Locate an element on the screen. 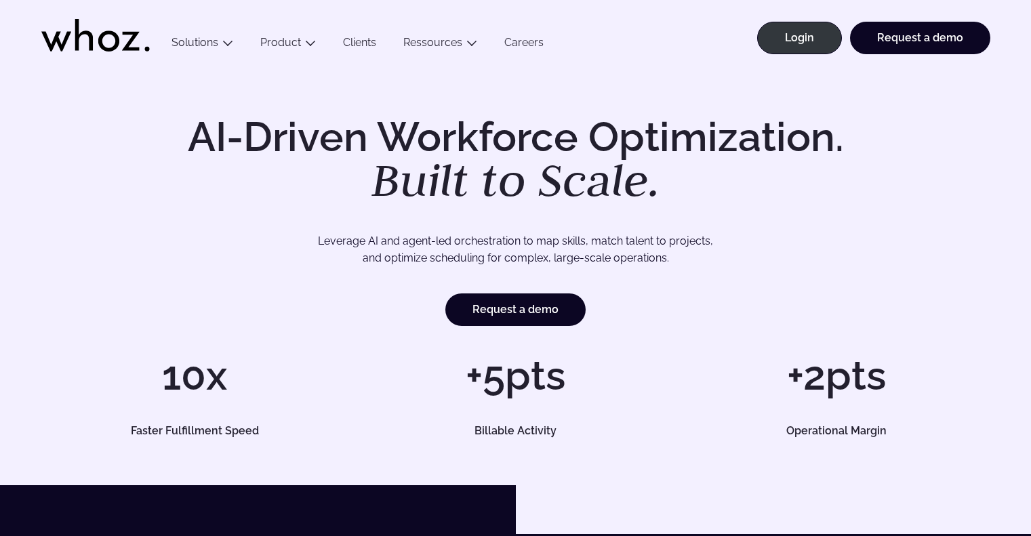 This screenshot has height=536, width=1031. h1: AI-Driven Workforce Optimization. is located at coordinates (516, 160).